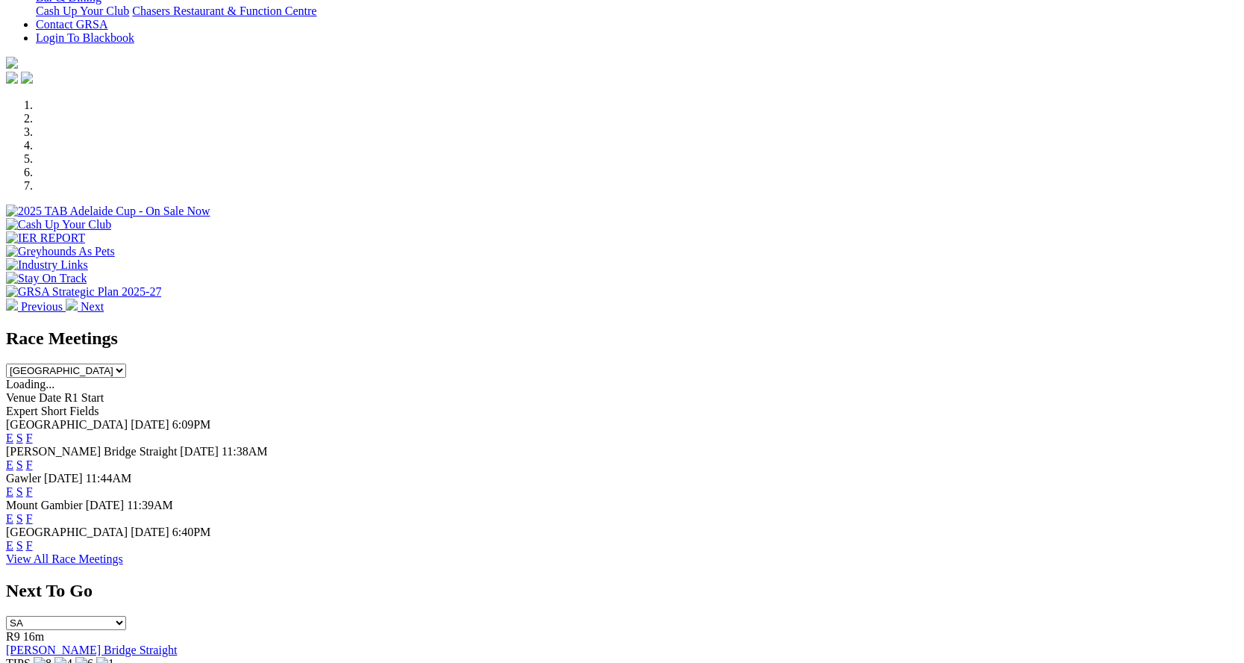 The width and height of the screenshot is (1244, 663). Describe the element at coordinates (84, 306) in the screenshot. I see `a: Next` at that location.